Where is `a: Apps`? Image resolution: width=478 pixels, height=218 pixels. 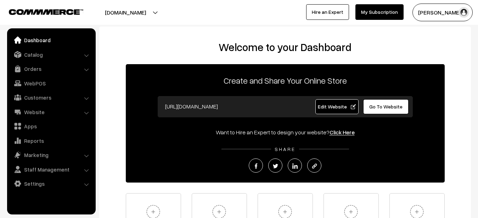 a: Apps is located at coordinates (51, 126).